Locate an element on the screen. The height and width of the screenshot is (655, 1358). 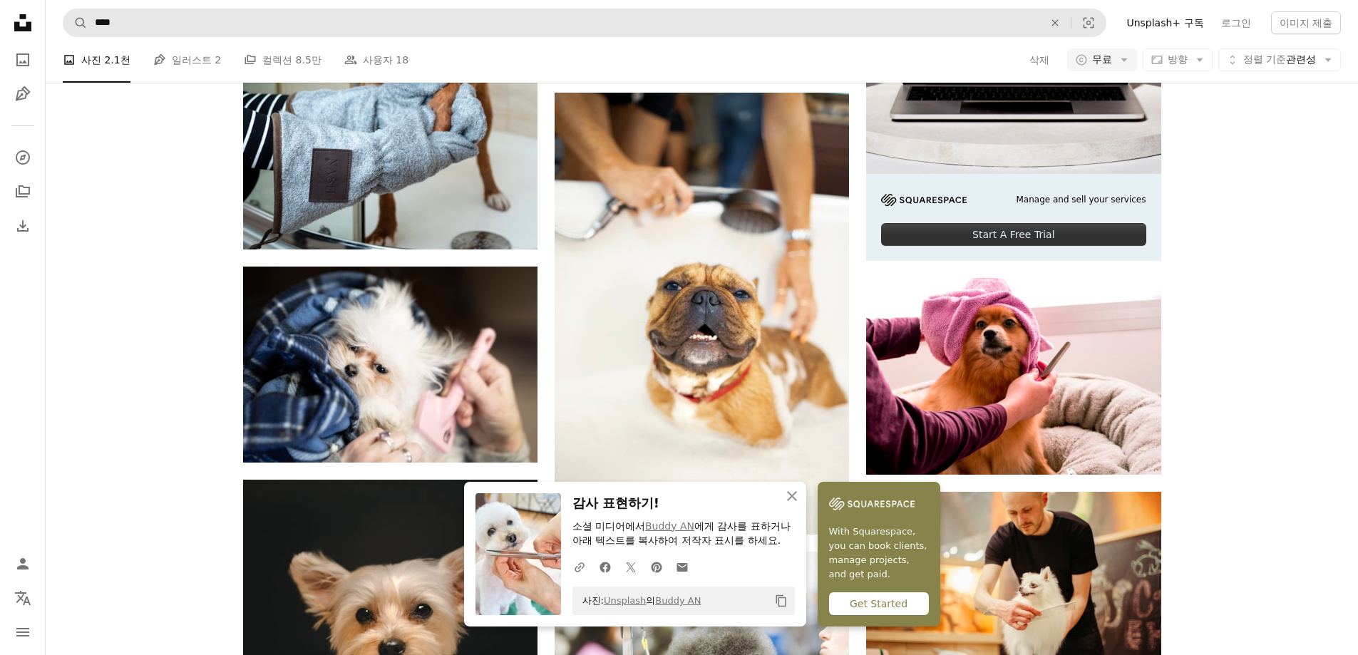
button: 시각적 검색 is located at coordinates (1089, 23).